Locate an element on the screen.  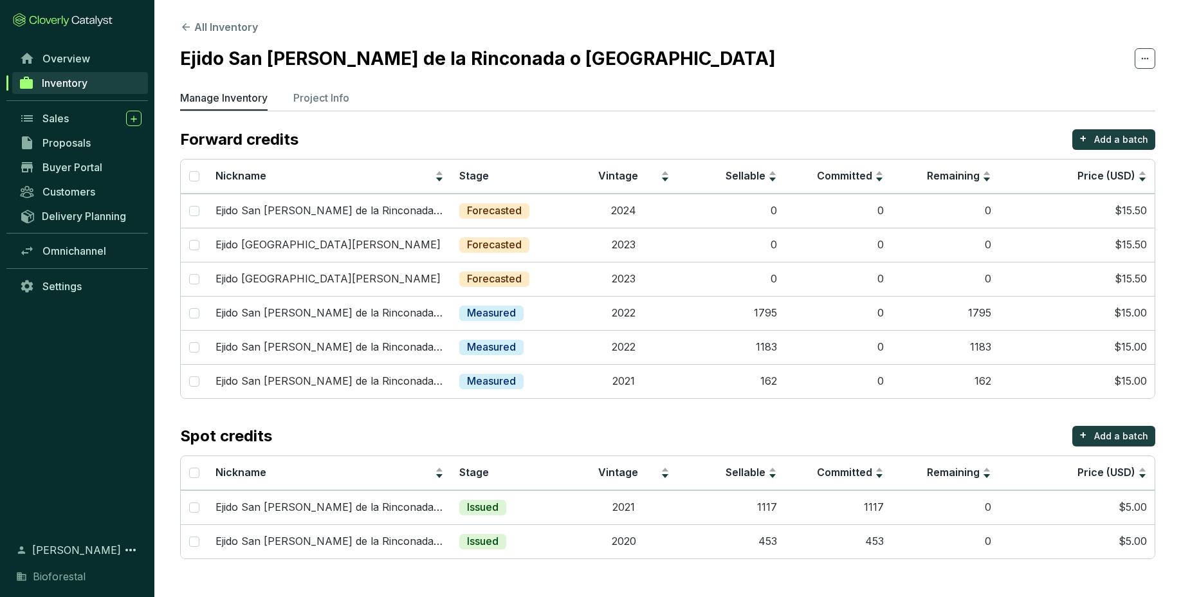
a: Omnichannel is located at coordinates (80, 251).